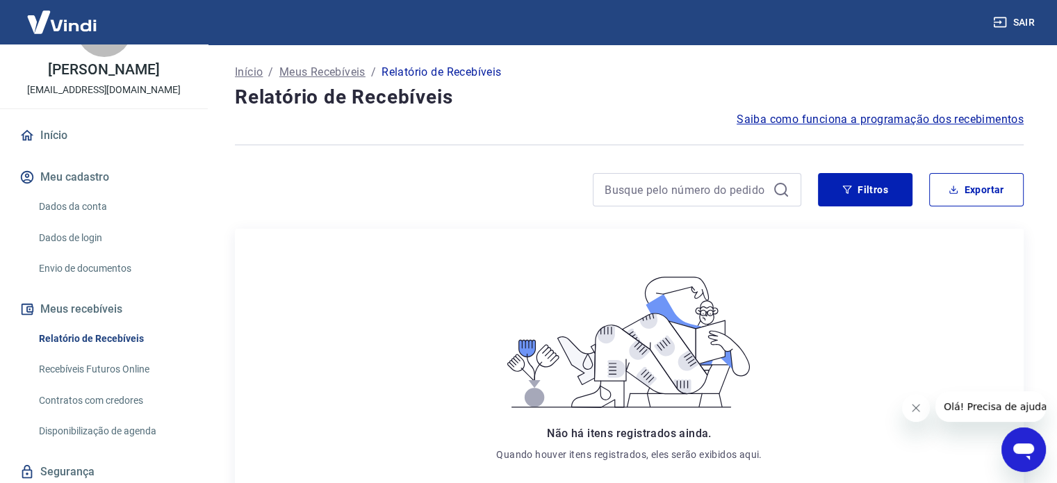  Describe the element at coordinates (112, 431) in the screenshot. I see `a: Disponibilização de agenda` at that location.